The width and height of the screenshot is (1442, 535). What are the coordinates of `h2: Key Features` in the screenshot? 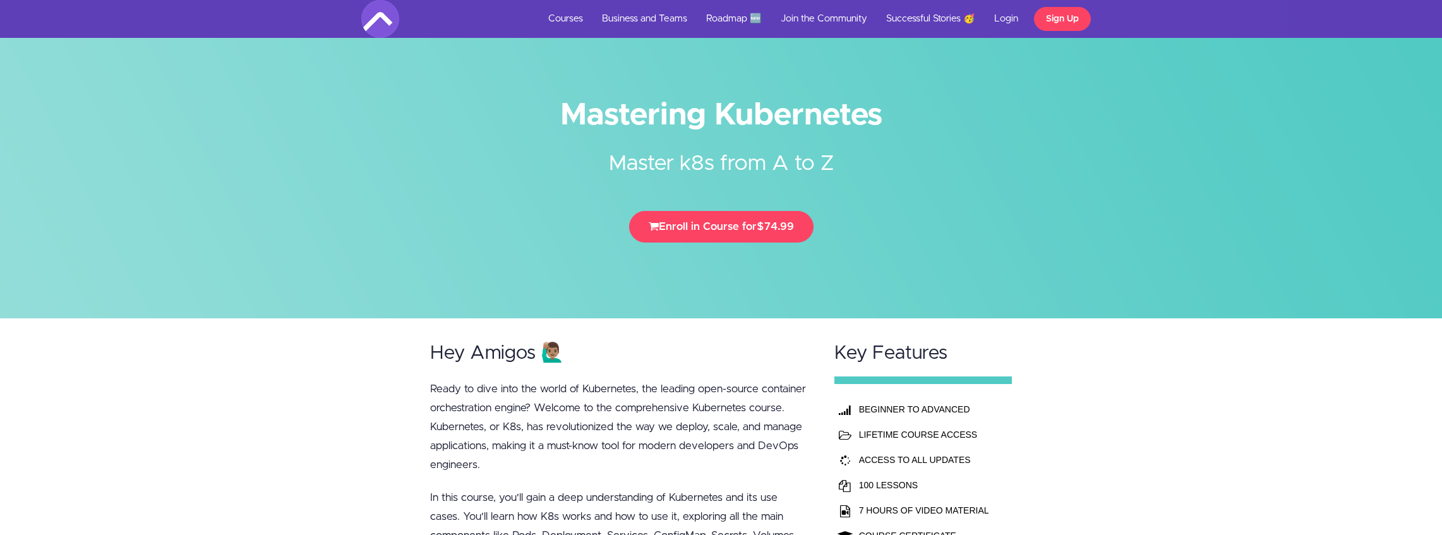 It's located at (924, 353).